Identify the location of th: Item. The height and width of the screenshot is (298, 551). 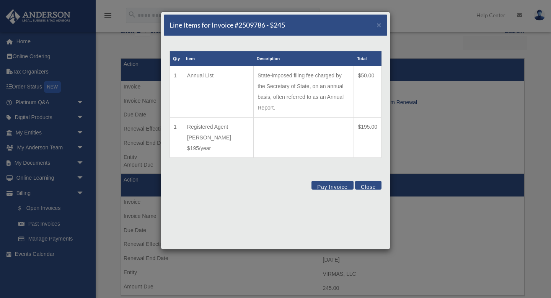
(218, 59).